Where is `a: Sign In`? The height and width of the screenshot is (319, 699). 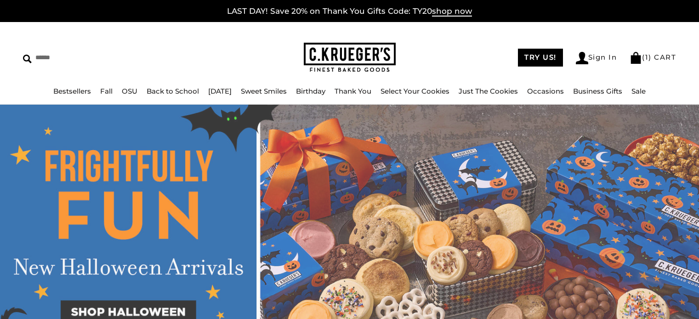
a: Sign In is located at coordinates (597, 58).